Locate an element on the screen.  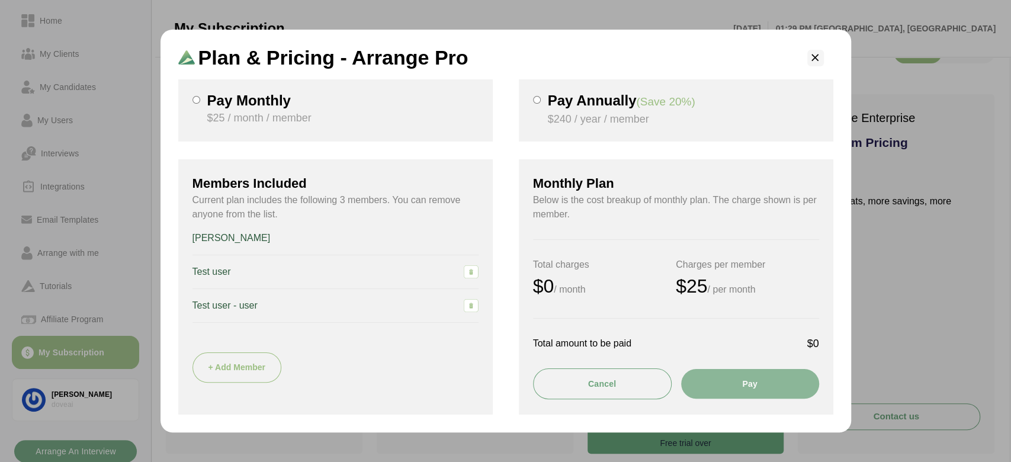
h2: Total charges is located at coordinates (605, 265).